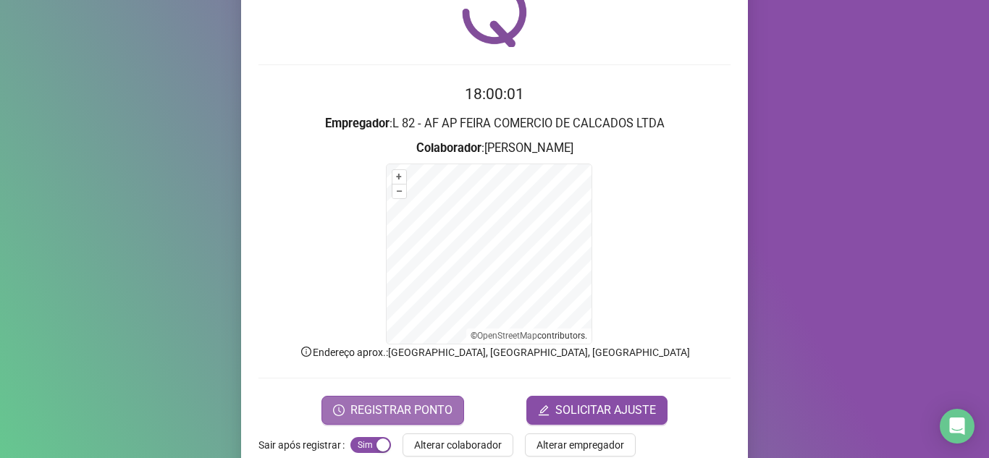 Image resolution: width=989 pixels, height=458 pixels. Describe the element at coordinates (449, 148) in the screenshot. I see `strong: Colaborador` at that location.